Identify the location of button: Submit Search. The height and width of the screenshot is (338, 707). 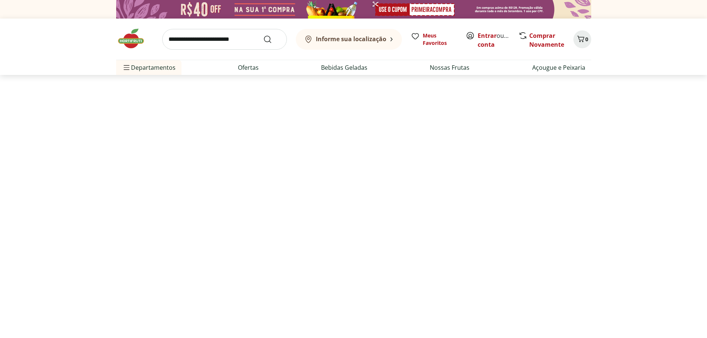
(272, 39).